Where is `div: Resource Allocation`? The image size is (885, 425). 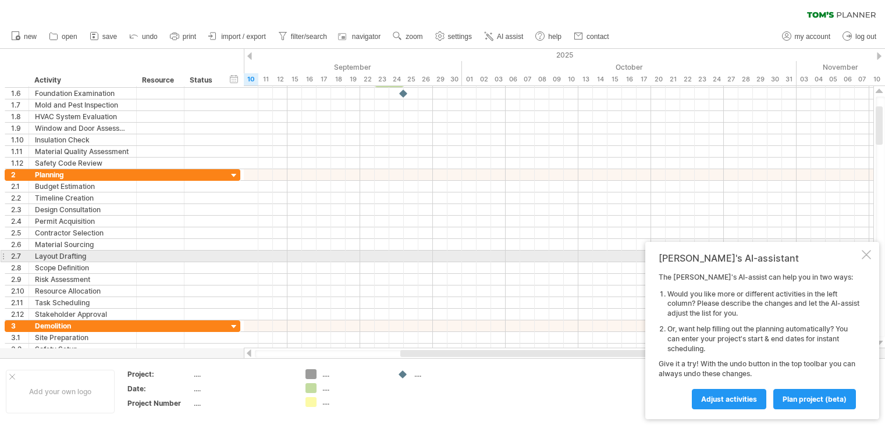
div: Resource Allocation is located at coordinates (83, 291).